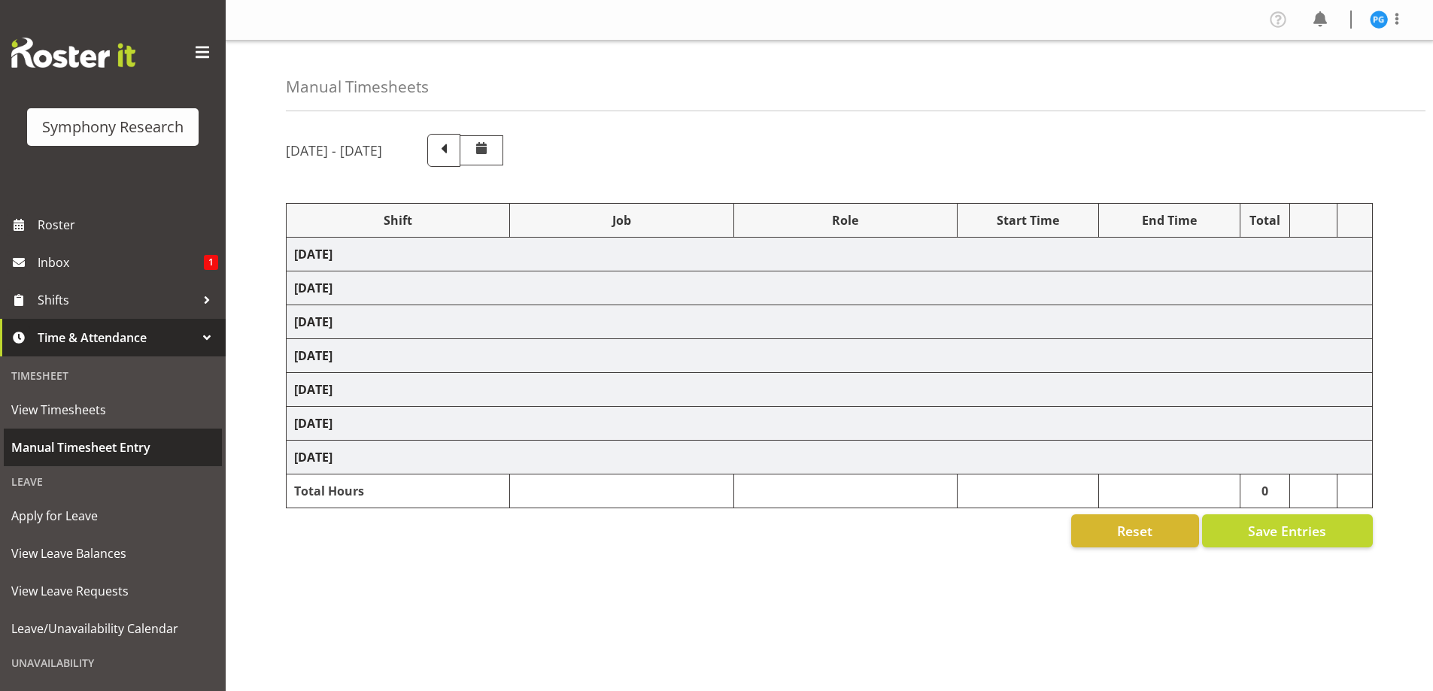 This screenshot has height=691, width=1433. Describe the element at coordinates (117, 300) in the screenshot. I see `span: Shifts` at that location.